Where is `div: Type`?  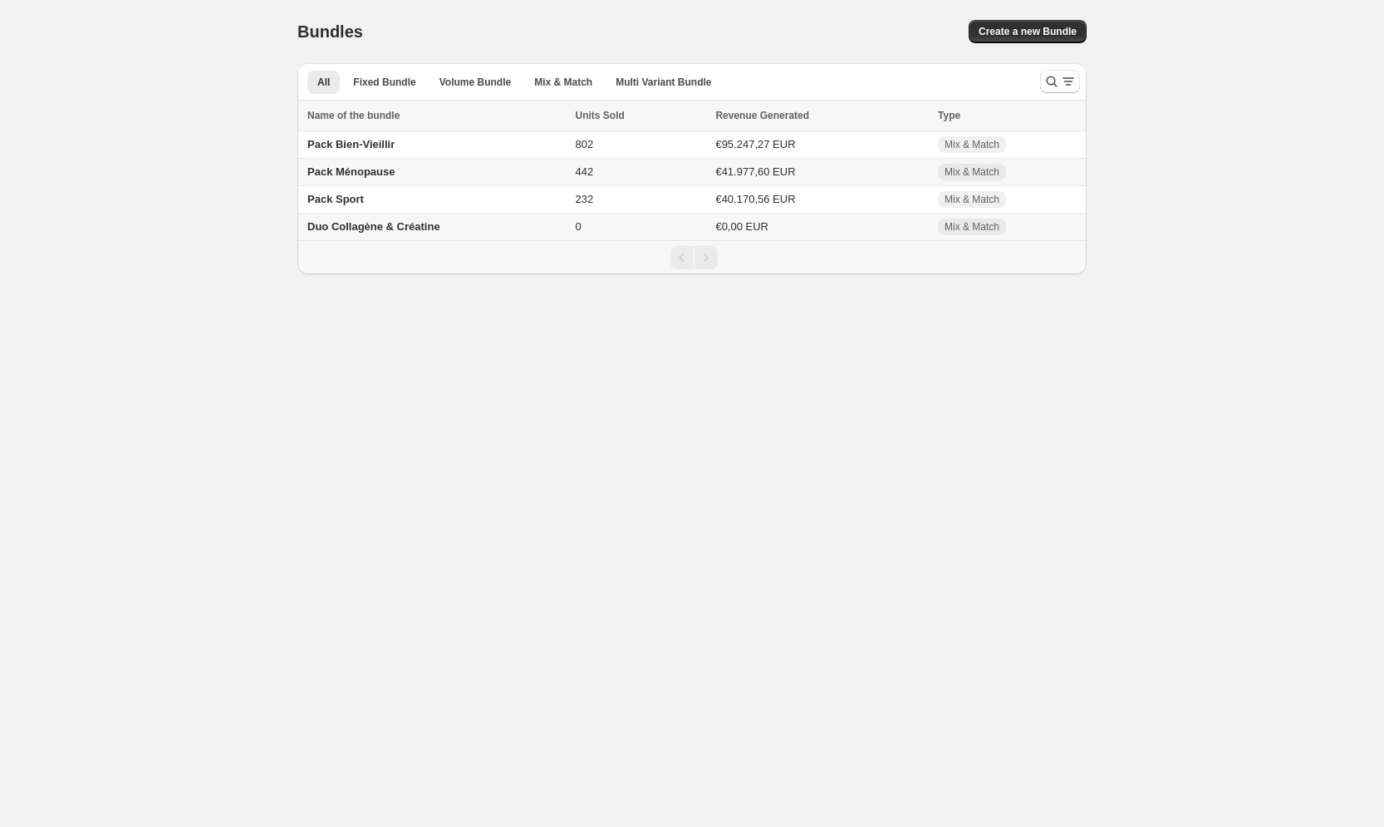
div: Type is located at coordinates (1007, 116).